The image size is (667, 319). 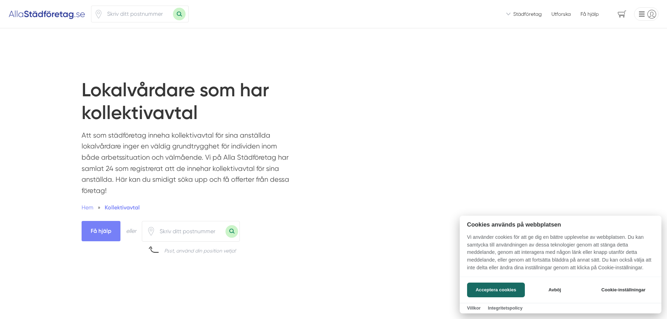 What do you see at coordinates (496, 290) in the screenshot?
I see `button: Acceptera cookies` at bounding box center [496, 290].